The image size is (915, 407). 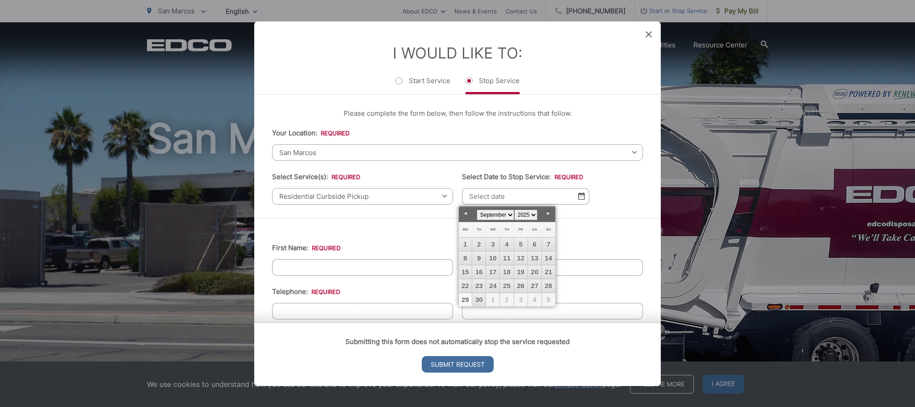 I want to click on span: 1, so click(x=493, y=300).